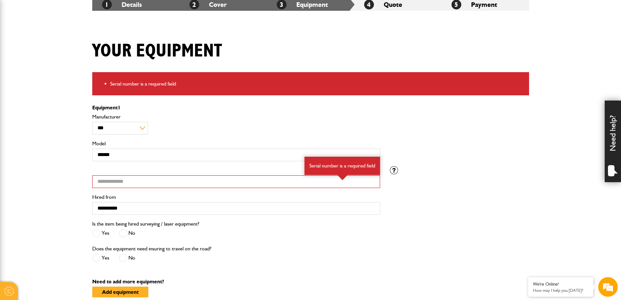 The image size is (621, 300). Describe the element at coordinates (64, 156) in the screenshot. I see `textarea: Type your message and hit 'Enter'` at that location.